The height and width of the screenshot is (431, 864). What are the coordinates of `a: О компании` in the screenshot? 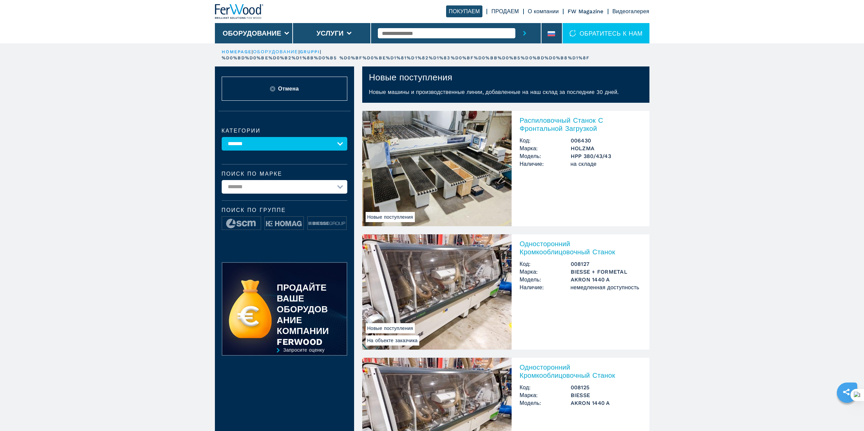 It's located at (543, 11).